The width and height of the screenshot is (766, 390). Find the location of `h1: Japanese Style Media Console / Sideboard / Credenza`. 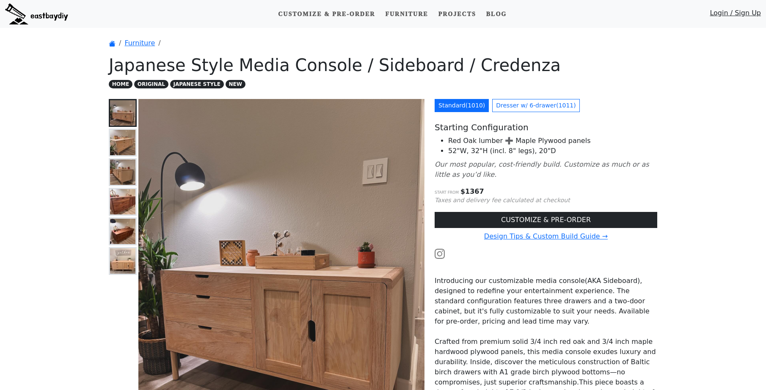

h1: Japanese Style Media Console / Sideboard / Credenza is located at coordinates (383, 65).